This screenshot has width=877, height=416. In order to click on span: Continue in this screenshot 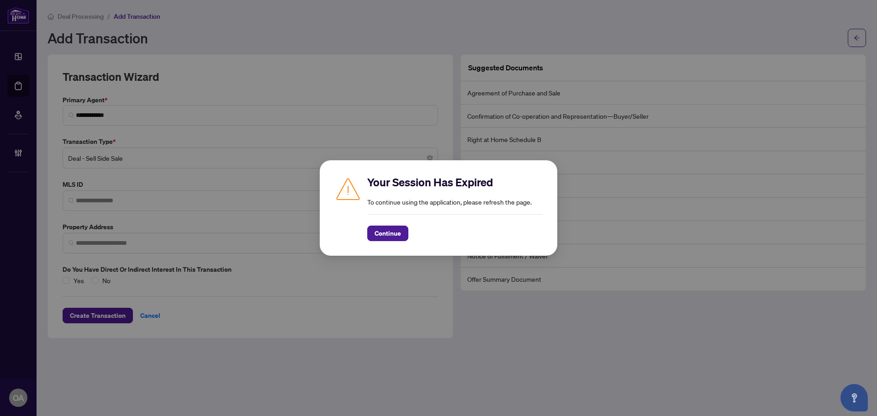, I will do `click(388, 233)`.